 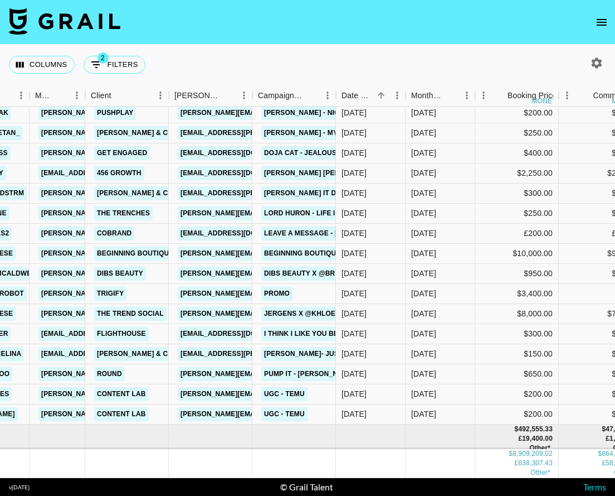 What do you see at coordinates (517, 173) in the screenshot?
I see `div: $2,250.00` at bounding box center [517, 173].